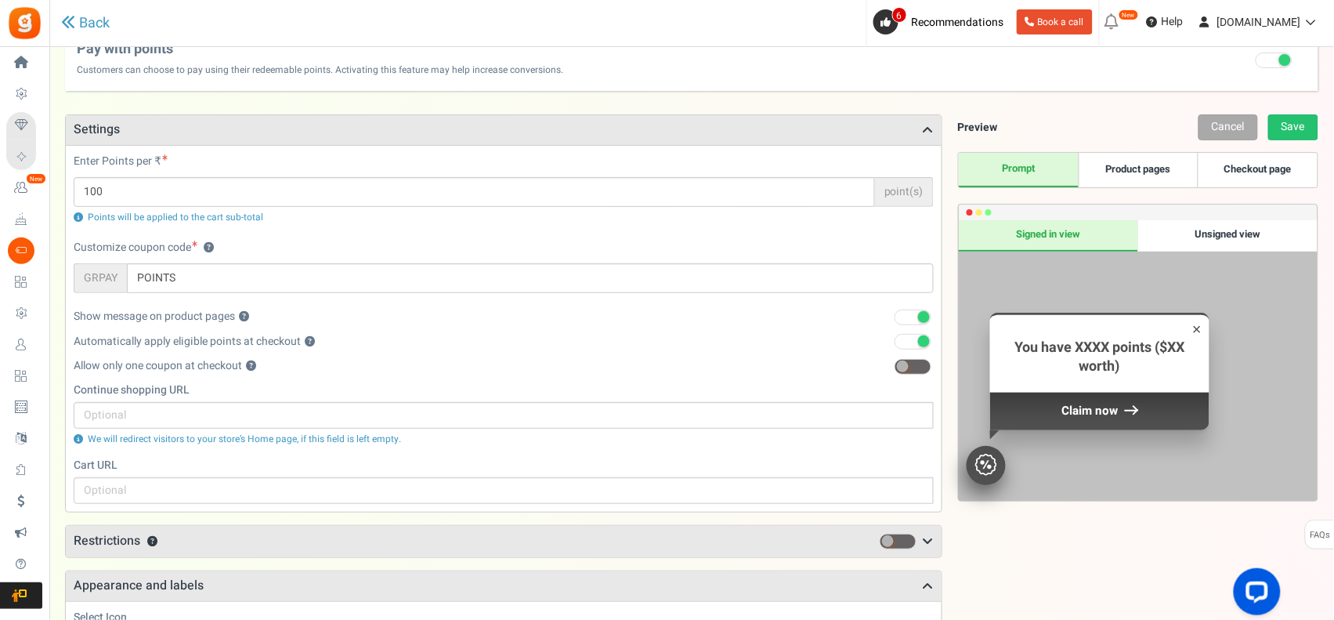 Image resolution: width=1334 pixels, height=620 pixels. Describe the element at coordinates (143, 248) in the screenshot. I see `label: Customize coupon code` at that location.